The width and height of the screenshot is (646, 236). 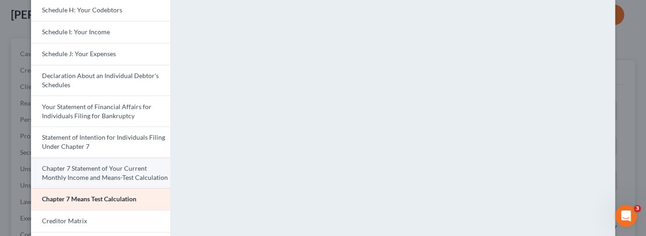 I want to click on a: Declaration About an Individual Debtor's Schedules, so click(x=100, y=80).